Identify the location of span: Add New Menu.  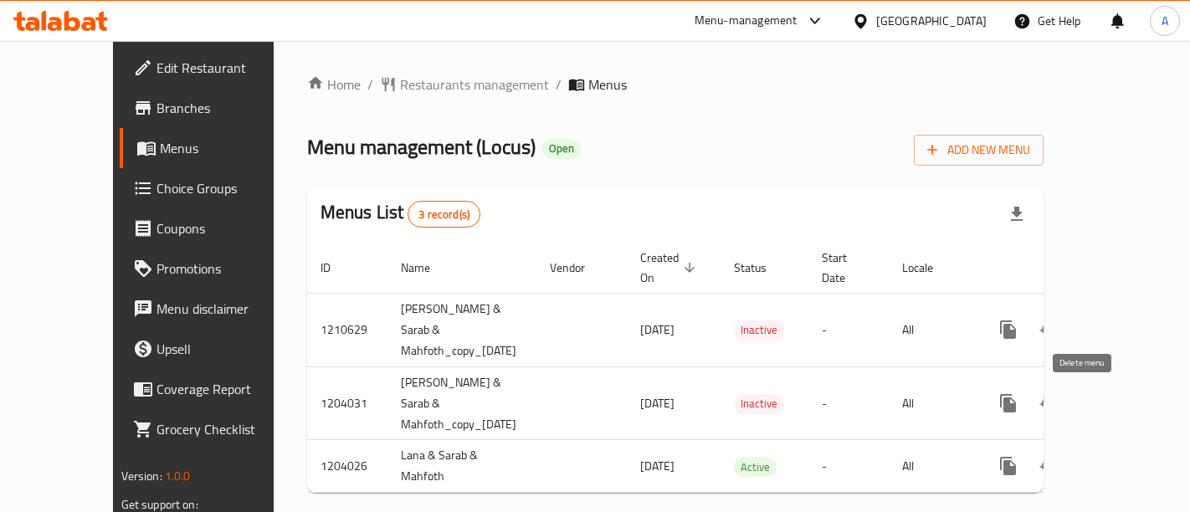
(978, 150).